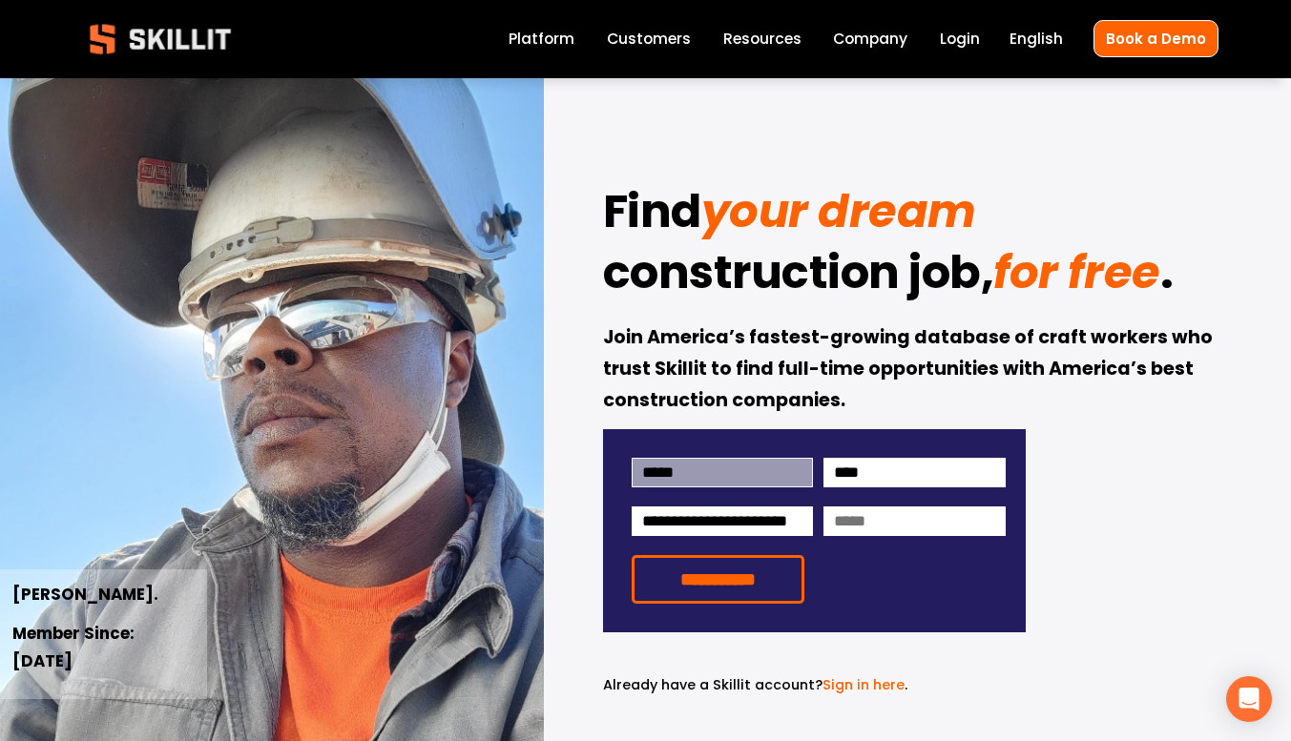 The width and height of the screenshot is (1291, 741). What do you see at coordinates (1249, 699) in the screenshot?
I see `div: Open Intercom Messenger` at bounding box center [1249, 699].